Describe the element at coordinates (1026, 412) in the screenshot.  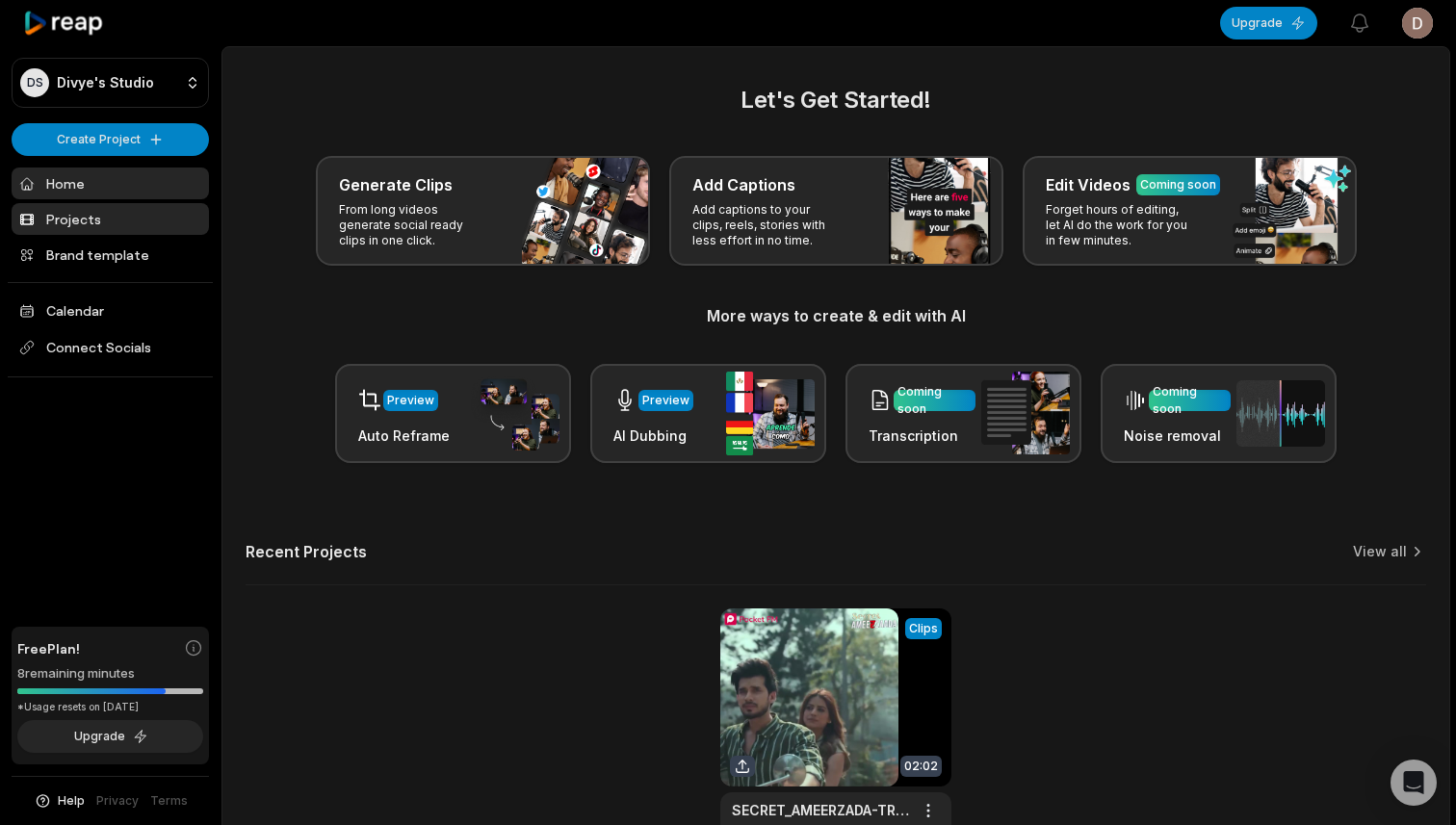
I see `img: transcription.png` at that location.